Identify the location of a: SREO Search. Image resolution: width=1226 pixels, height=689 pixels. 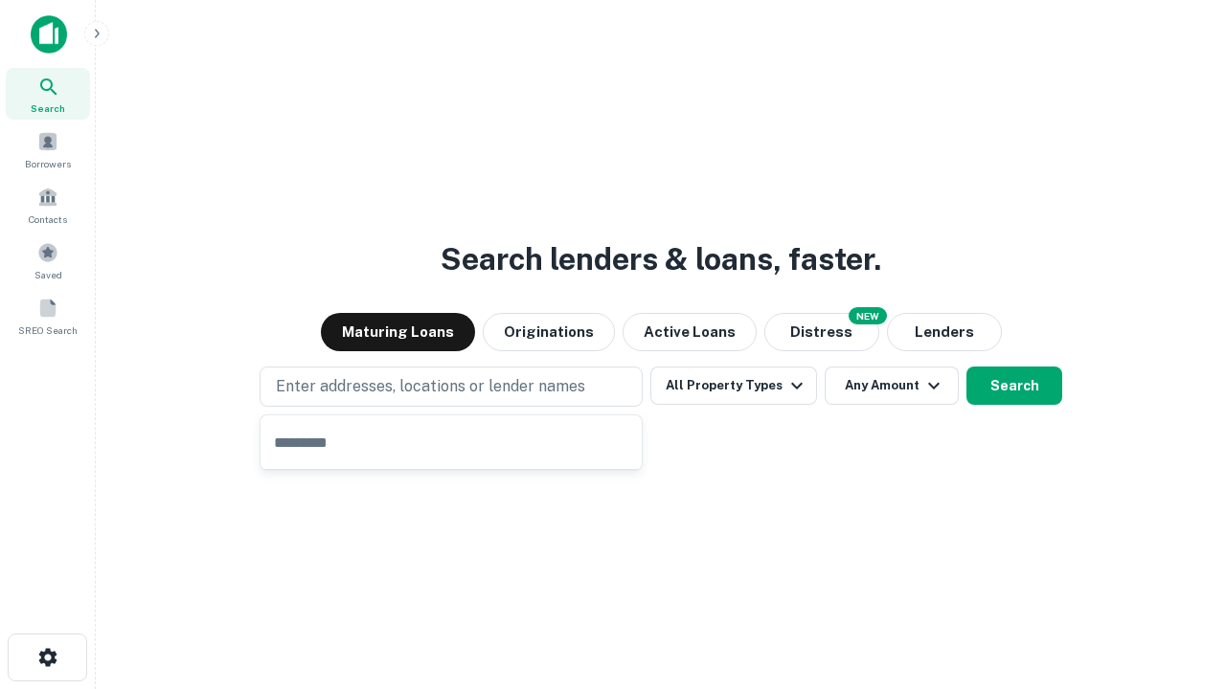
(48, 316).